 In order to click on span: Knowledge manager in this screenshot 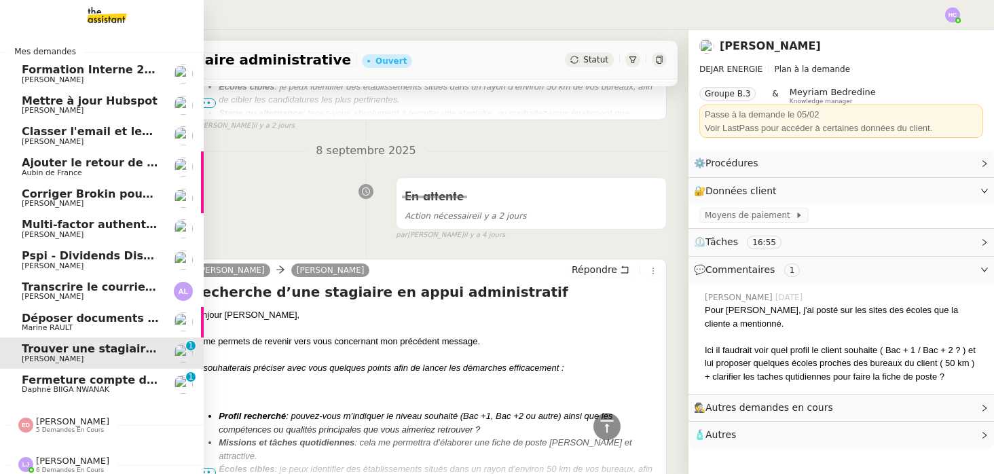, I will do `click(821, 101)`.